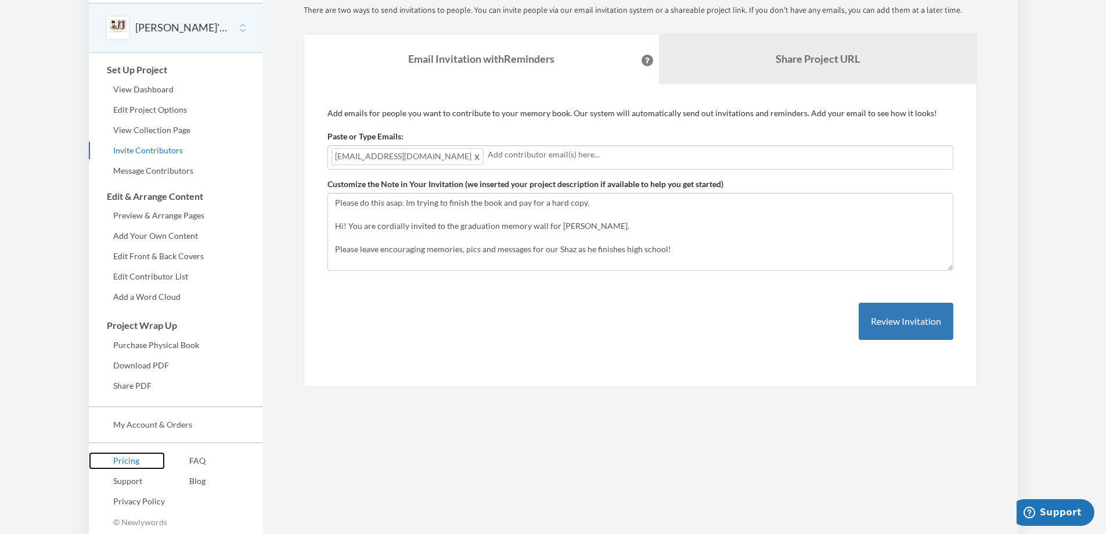 This screenshot has width=1106, height=534. I want to click on h3: Project Wrap Up, so click(176, 325).